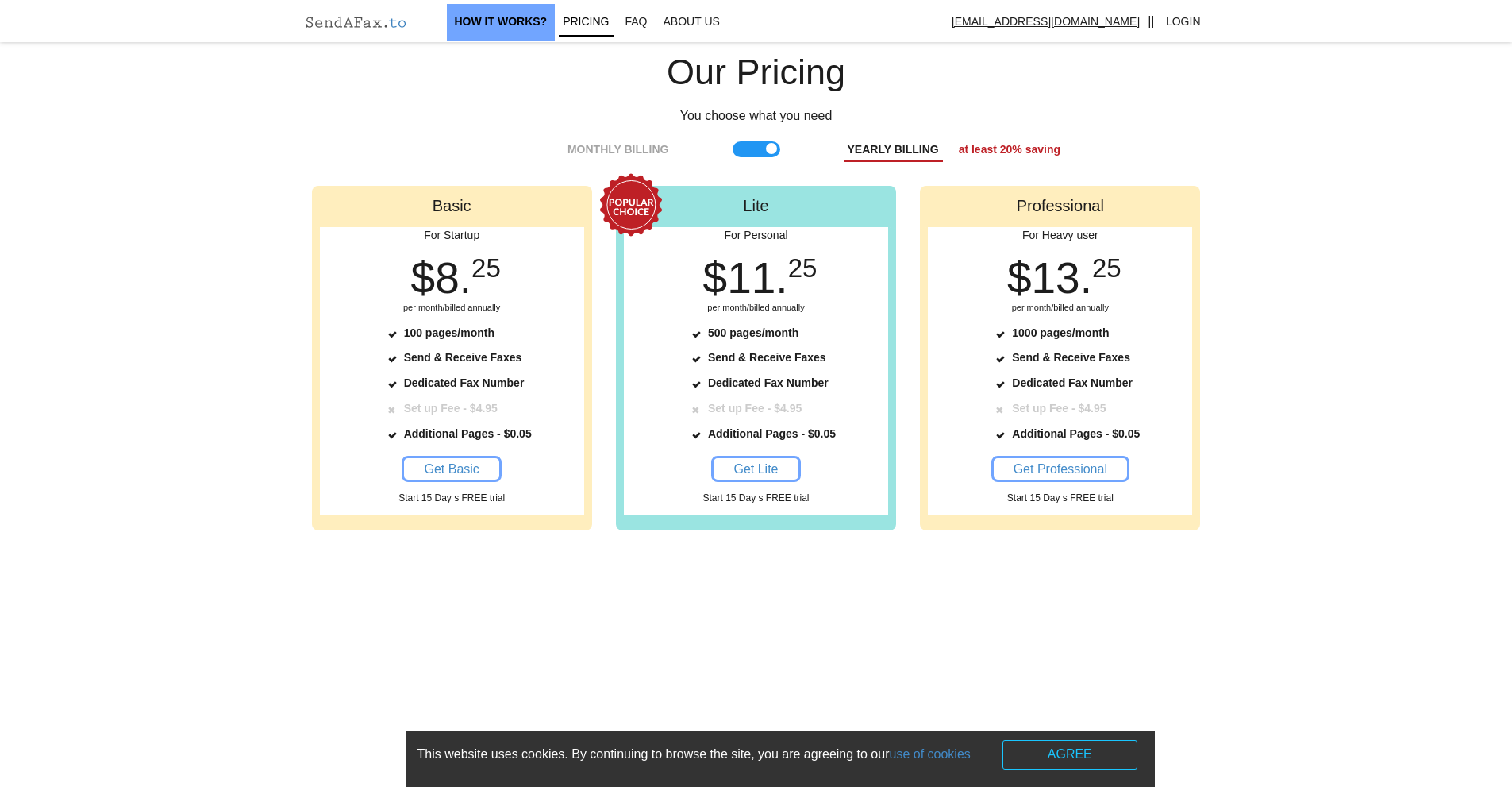  What do you see at coordinates (1060, 332) in the screenshot?
I see `span: 1000 pages/month` at bounding box center [1060, 332].